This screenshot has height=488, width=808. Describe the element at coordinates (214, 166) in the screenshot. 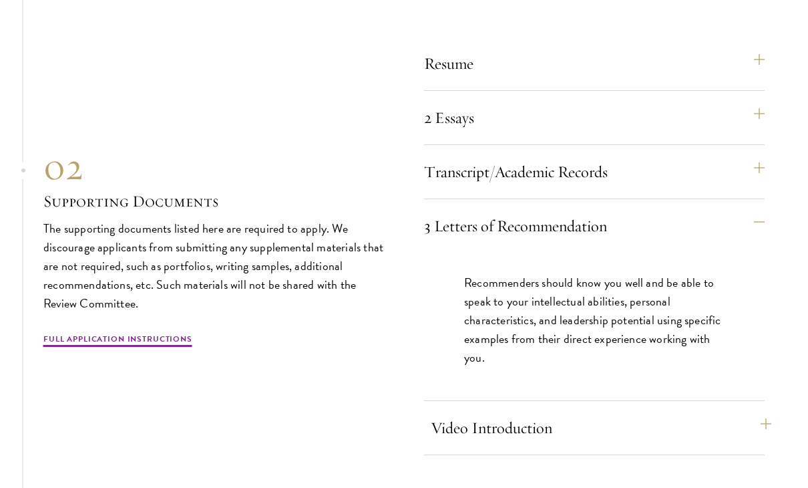

I see `div: 02` at that location.